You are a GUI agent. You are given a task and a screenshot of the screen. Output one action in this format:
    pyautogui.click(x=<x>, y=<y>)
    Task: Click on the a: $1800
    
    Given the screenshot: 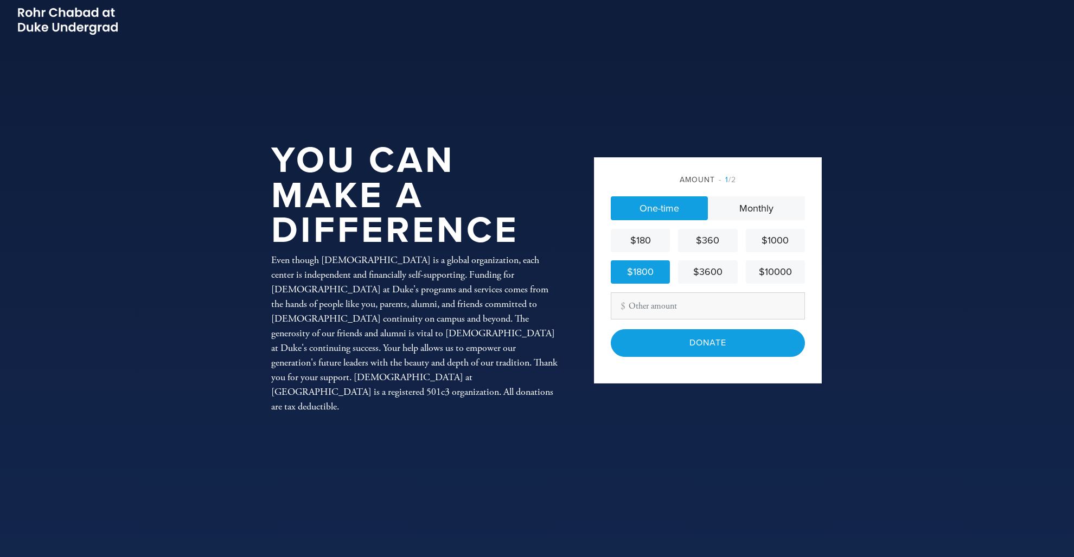 What is the action you would take?
    pyautogui.click(x=640, y=272)
    